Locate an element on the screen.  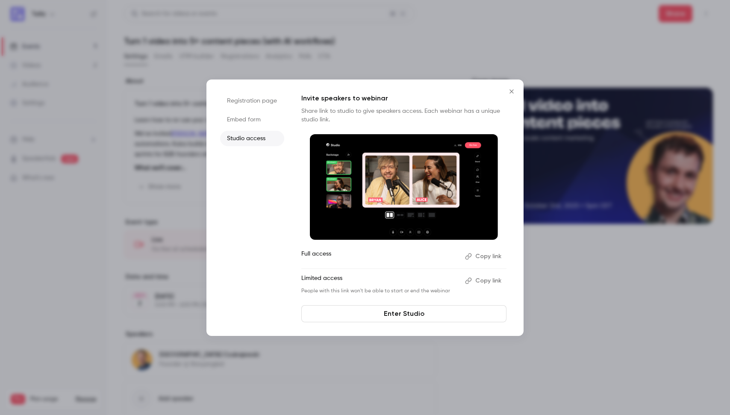
li: Studio access is located at coordinates (252, 139).